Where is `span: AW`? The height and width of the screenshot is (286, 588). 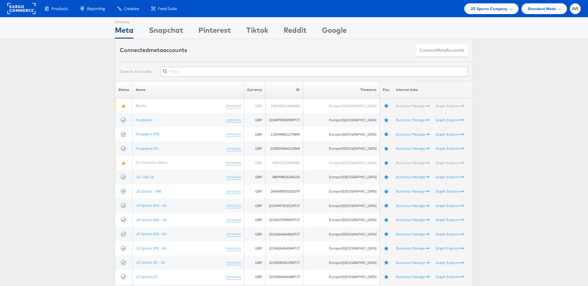 span: AW is located at coordinates (575, 9).